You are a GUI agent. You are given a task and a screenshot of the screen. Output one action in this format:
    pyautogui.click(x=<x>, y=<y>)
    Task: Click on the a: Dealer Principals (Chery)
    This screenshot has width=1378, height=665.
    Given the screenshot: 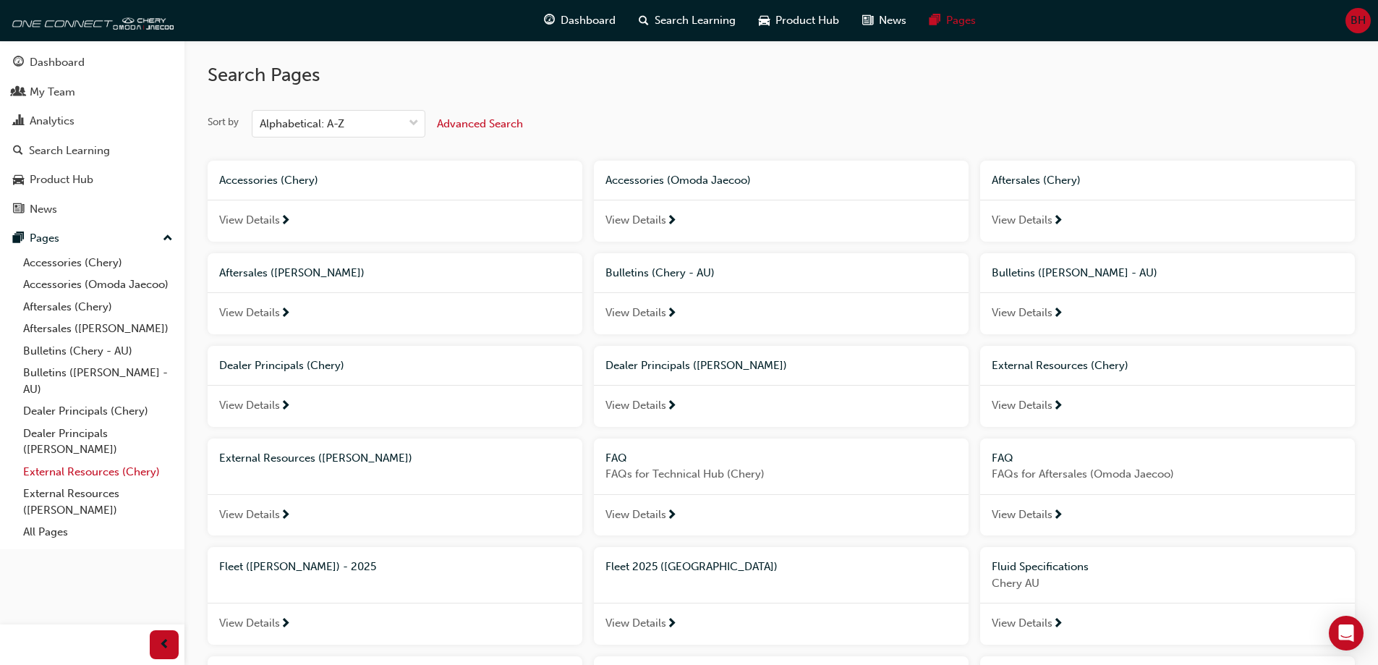 What is the action you would take?
    pyautogui.click(x=98, y=411)
    